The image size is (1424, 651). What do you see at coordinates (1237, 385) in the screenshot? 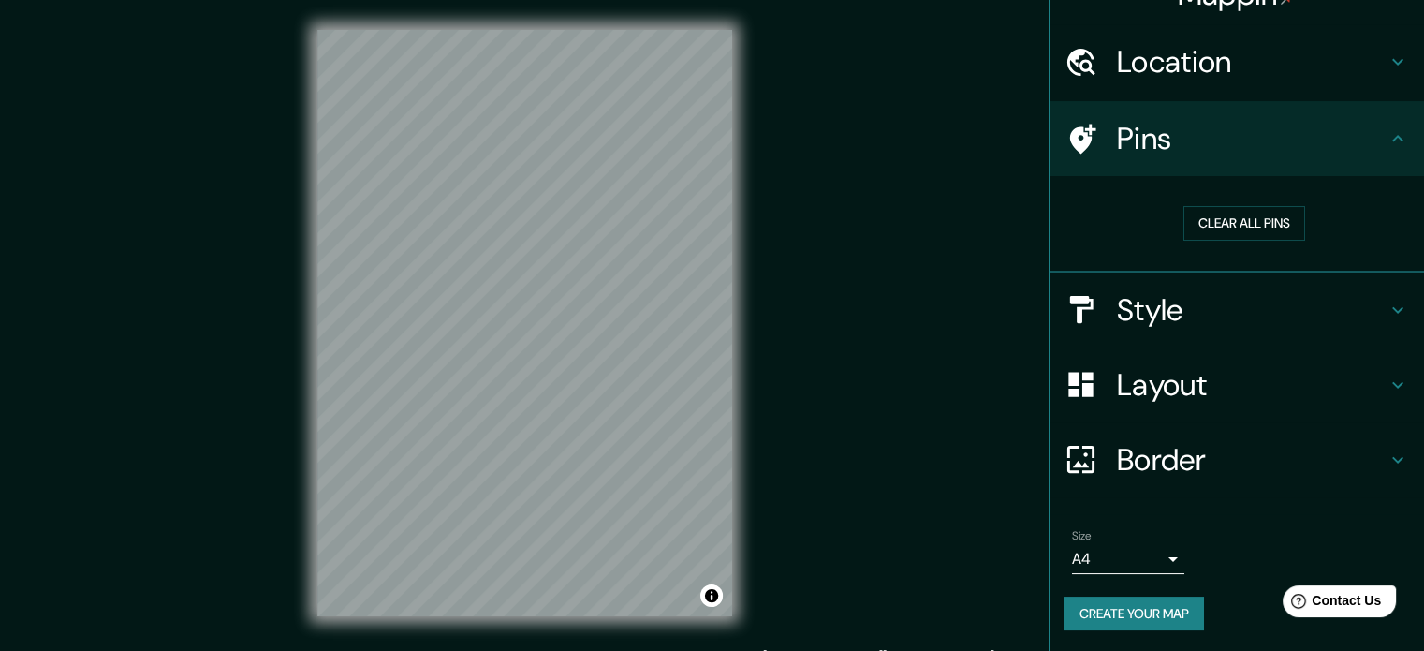
I see `div: Layout` at bounding box center [1237, 385].